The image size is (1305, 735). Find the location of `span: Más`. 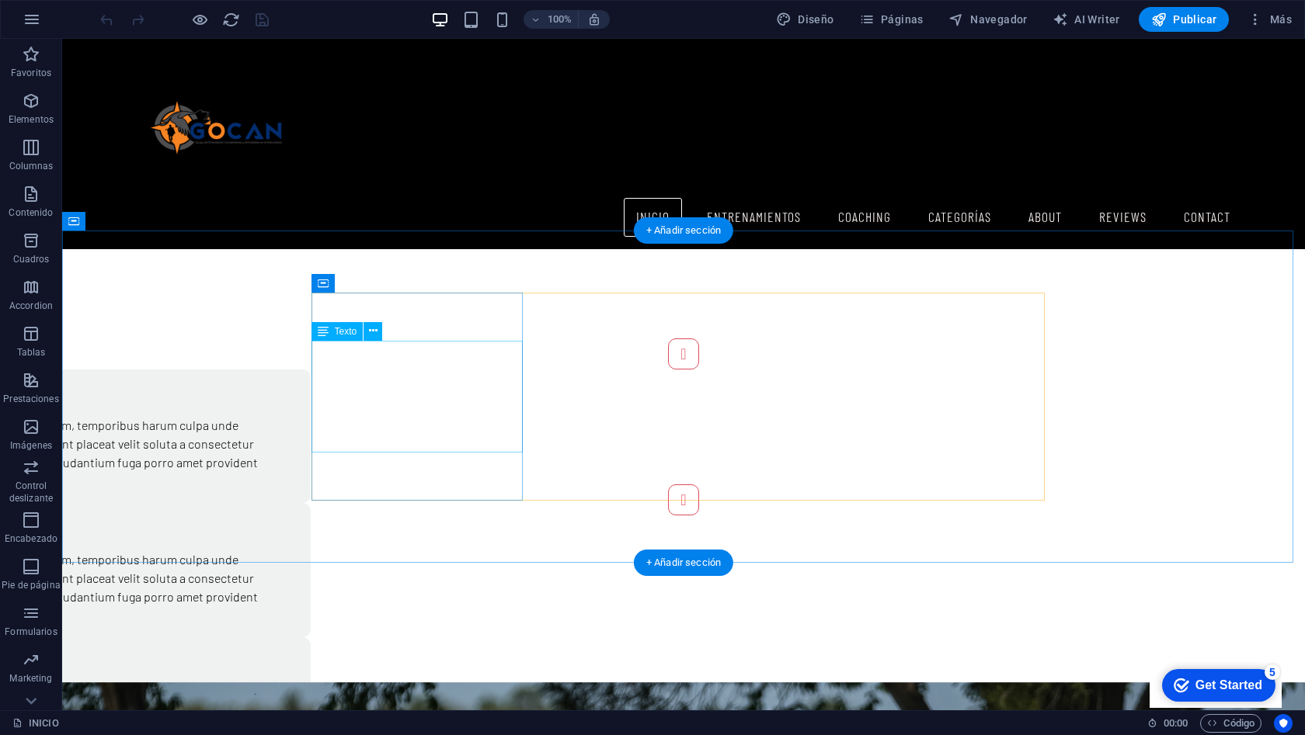

span: Más is located at coordinates (1269, 19).